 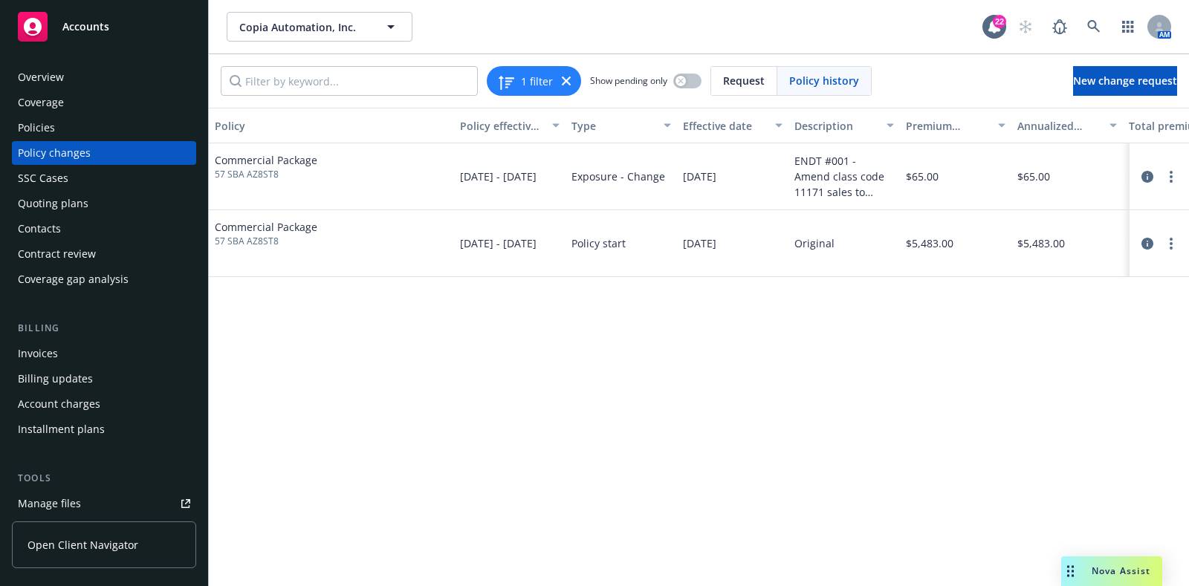 What do you see at coordinates (303, 27) in the screenshot?
I see `span: Copia Automation, Inc.` at bounding box center [303, 27].